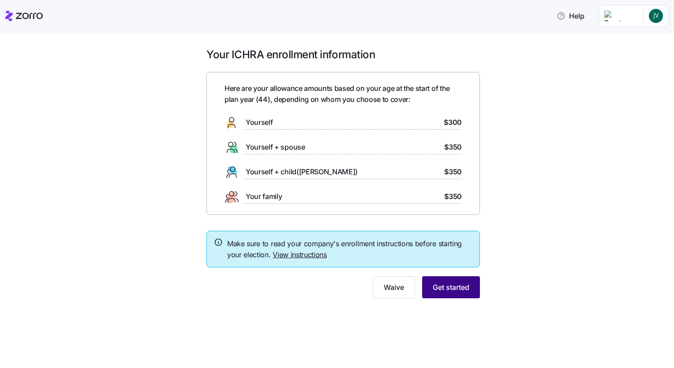 This screenshot has height=368, width=674. What do you see at coordinates (570, 16) in the screenshot?
I see `span: Help` at bounding box center [570, 16].